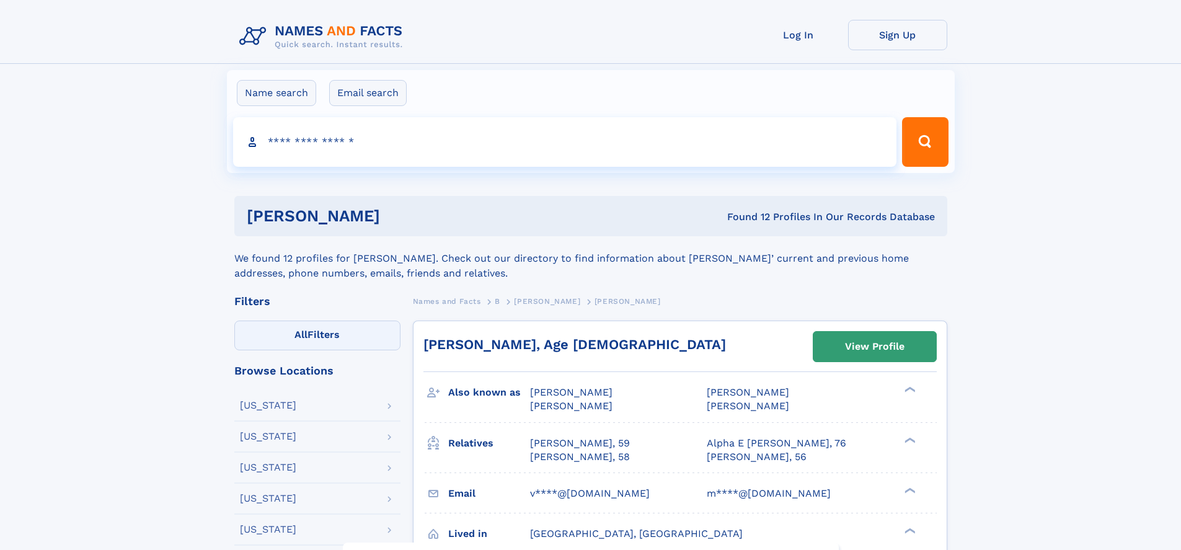 This screenshot has width=1181, height=550. What do you see at coordinates (798, 35) in the screenshot?
I see `a: Log In` at bounding box center [798, 35].